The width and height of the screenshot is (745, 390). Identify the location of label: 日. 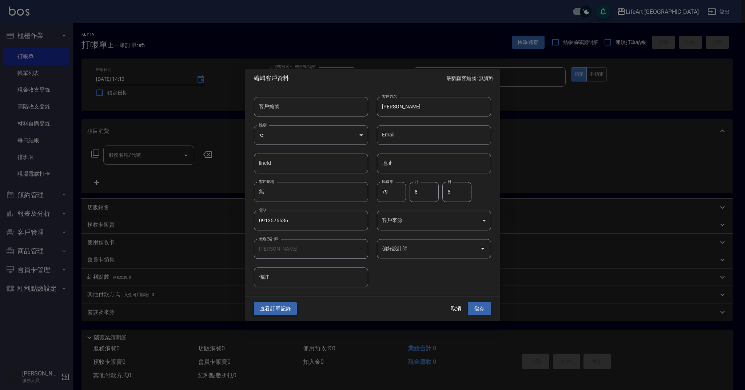
(449, 181).